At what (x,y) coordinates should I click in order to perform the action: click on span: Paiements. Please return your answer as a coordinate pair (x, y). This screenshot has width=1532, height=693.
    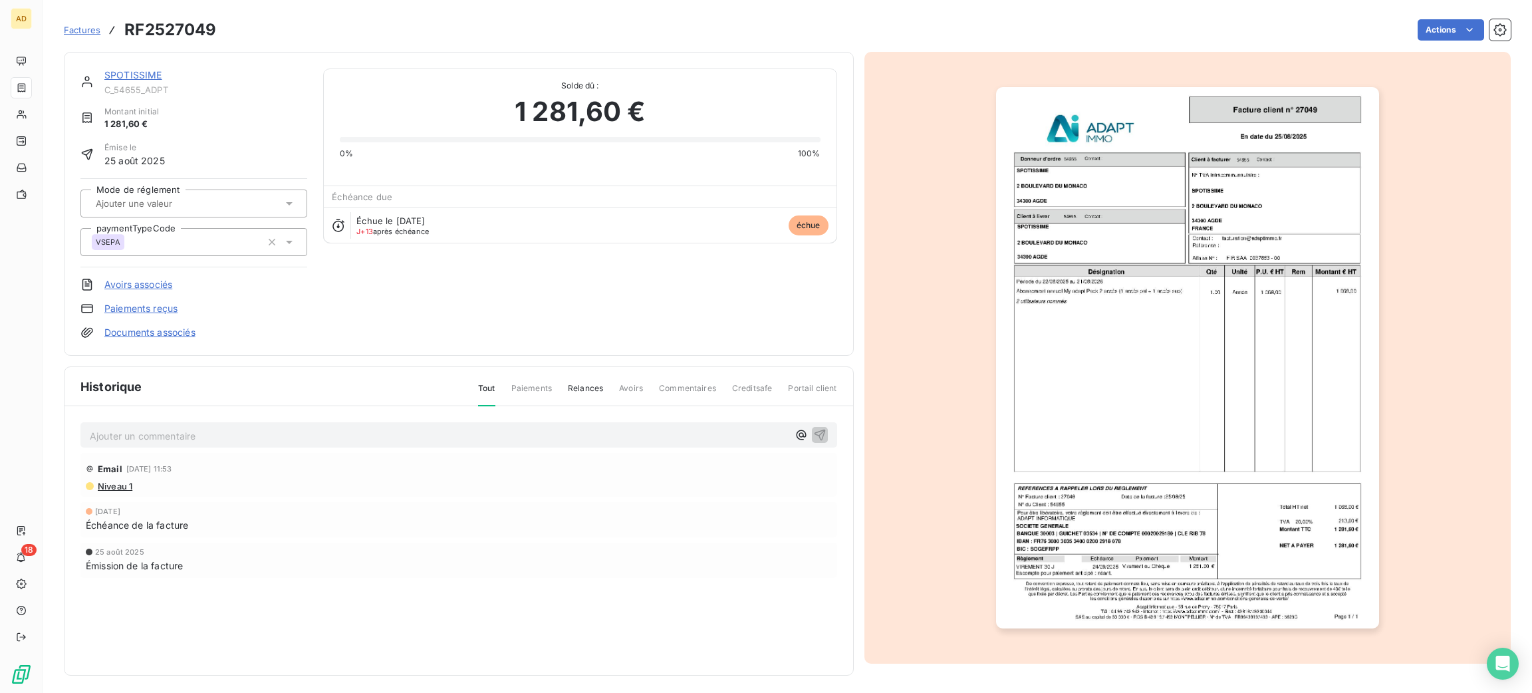
    Looking at the image, I should click on (531, 394).